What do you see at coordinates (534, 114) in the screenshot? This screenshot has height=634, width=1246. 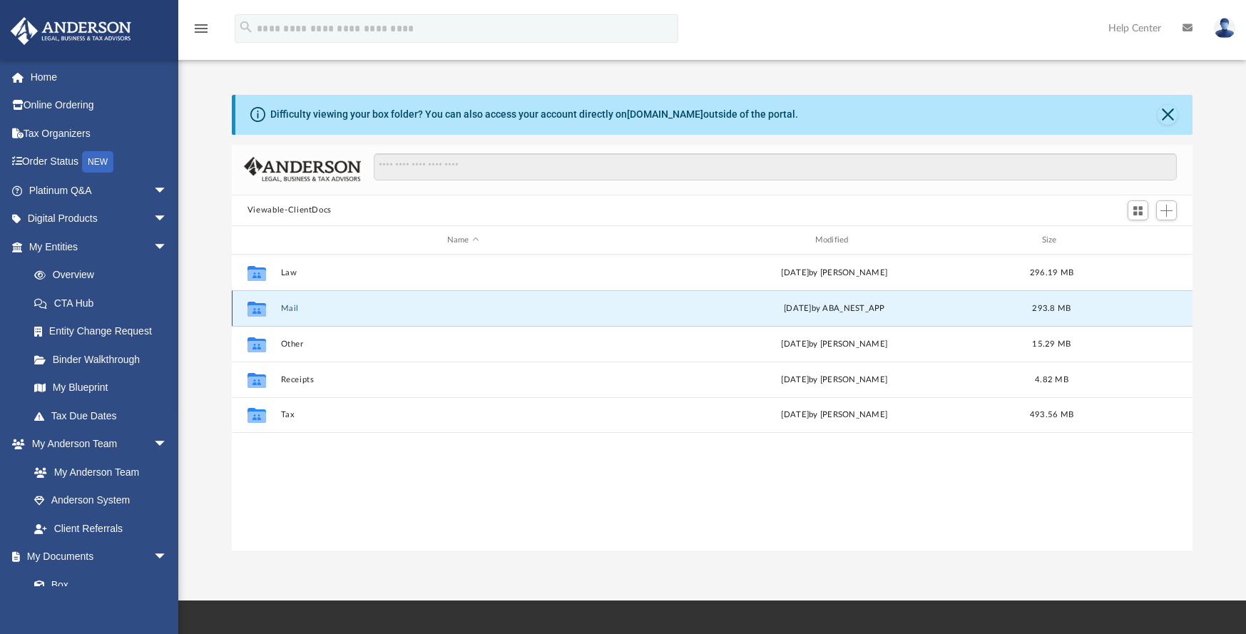 I see `div: Difficulty viewing your box folder? You can also access your account directly on outside of the p...` at bounding box center [534, 114].